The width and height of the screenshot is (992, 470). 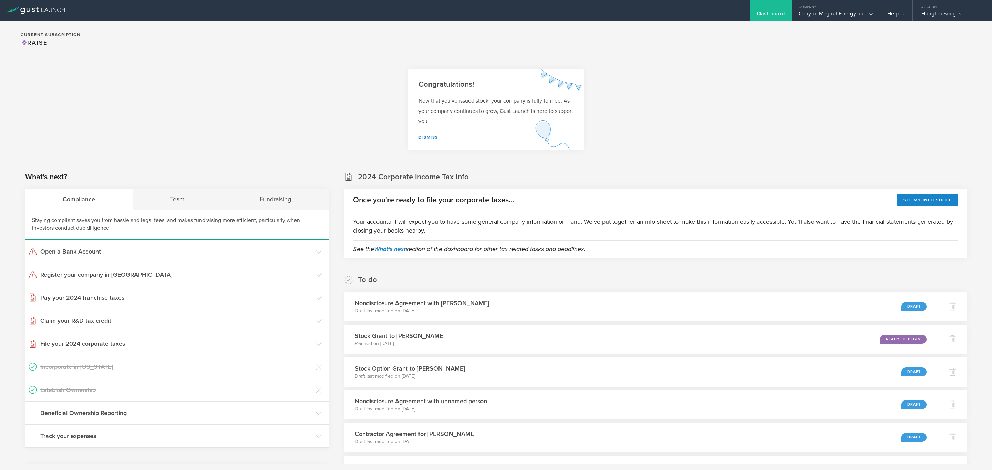 What do you see at coordinates (46, 177) in the screenshot?
I see `h2: What's next?` at bounding box center [46, 177].